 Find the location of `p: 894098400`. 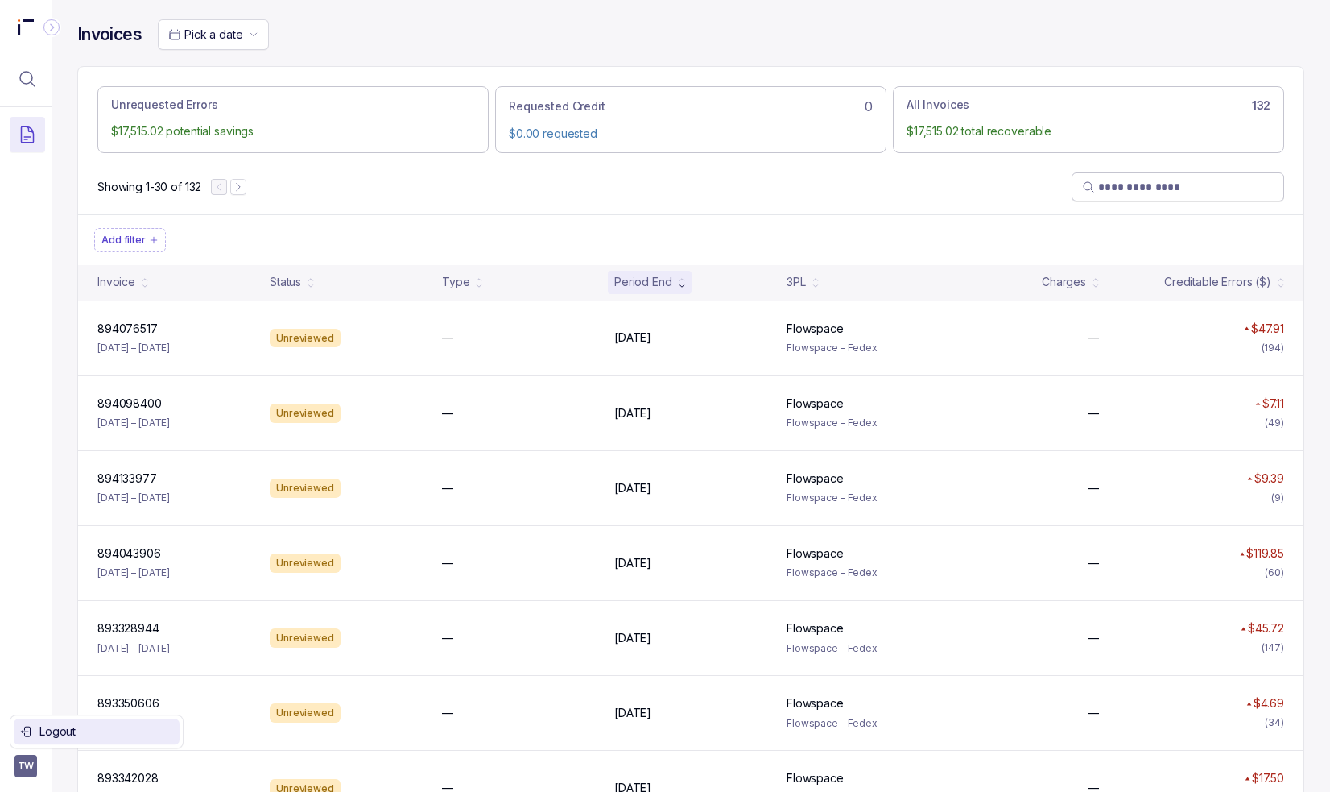

p: 894098400 is located at coordinates (130, 403).